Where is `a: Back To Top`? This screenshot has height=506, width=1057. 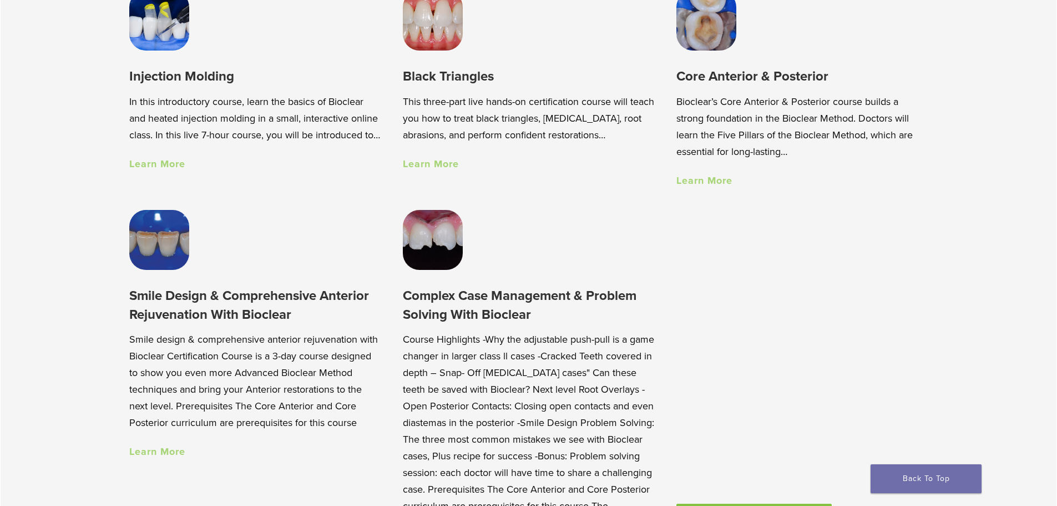 a: Back To Top is located at coordinates (926, 478).